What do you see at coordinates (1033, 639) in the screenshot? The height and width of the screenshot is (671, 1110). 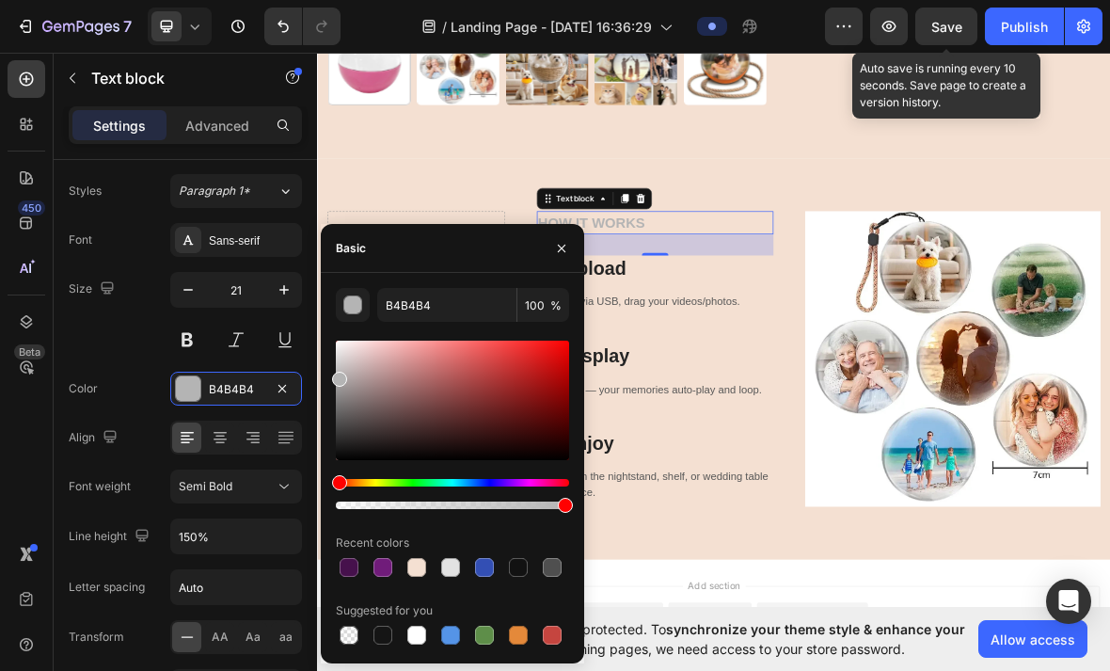 I see `button: Allow access` at bounding box center [1033, 639].